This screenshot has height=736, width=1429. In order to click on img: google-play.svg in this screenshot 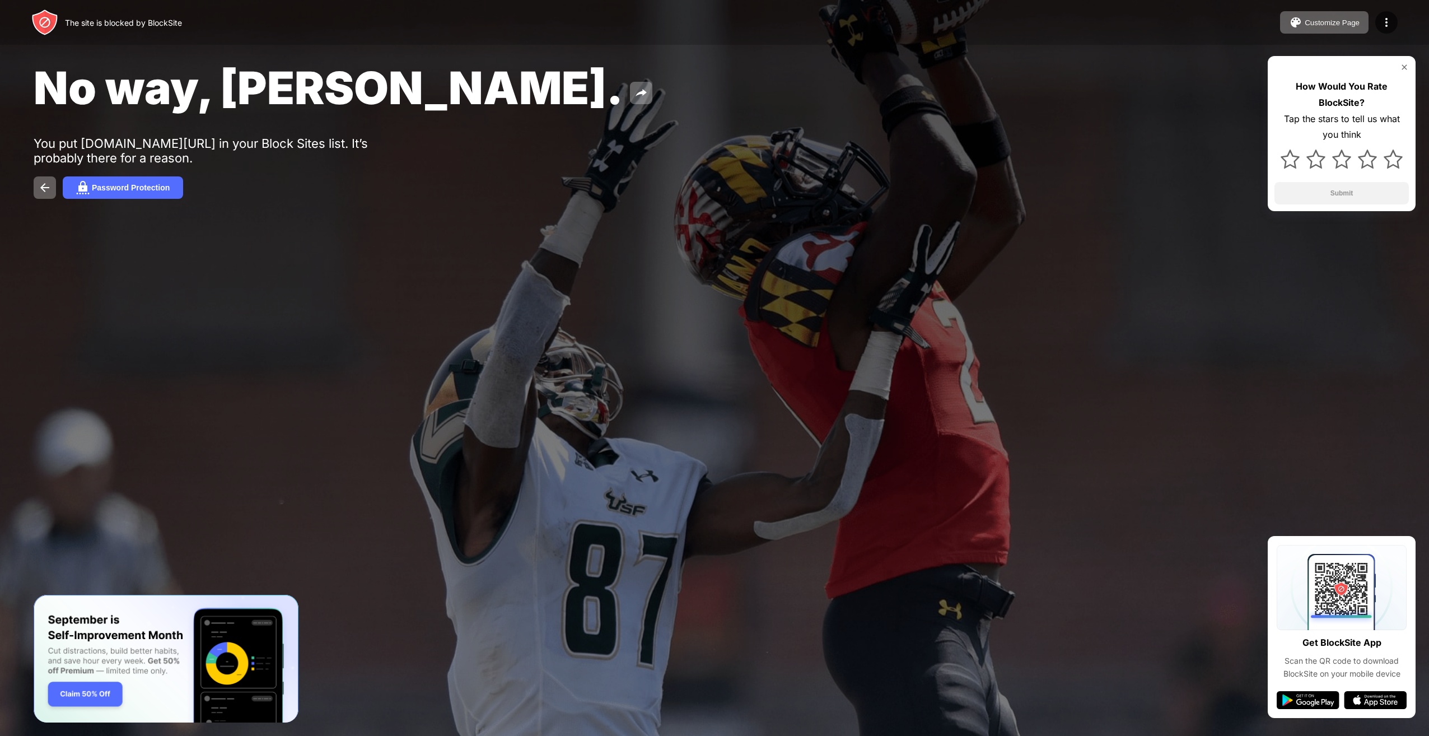, I will do `click(1308, 700)`.